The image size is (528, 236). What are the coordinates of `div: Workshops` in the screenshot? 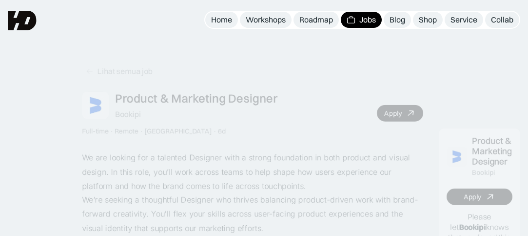 It's located at (266, 20).